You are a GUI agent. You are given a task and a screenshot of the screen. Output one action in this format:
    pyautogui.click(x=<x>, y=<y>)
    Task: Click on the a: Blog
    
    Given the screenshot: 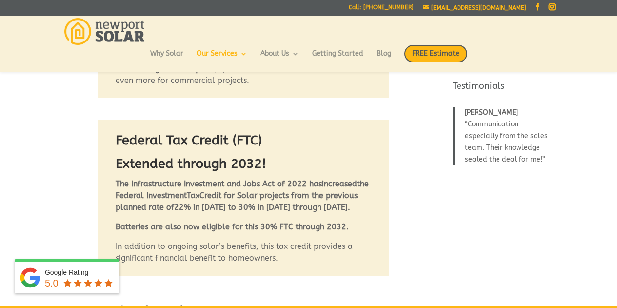 What is the action you would take?
    pyautogui.click(x=384, y=59)
    